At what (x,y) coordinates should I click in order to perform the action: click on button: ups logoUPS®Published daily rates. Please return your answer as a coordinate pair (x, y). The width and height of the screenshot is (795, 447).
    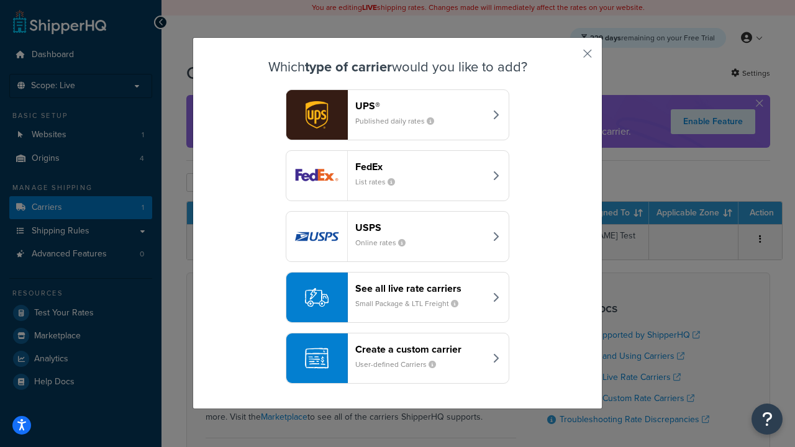
    Looking at the image, I should click on (398, 115).